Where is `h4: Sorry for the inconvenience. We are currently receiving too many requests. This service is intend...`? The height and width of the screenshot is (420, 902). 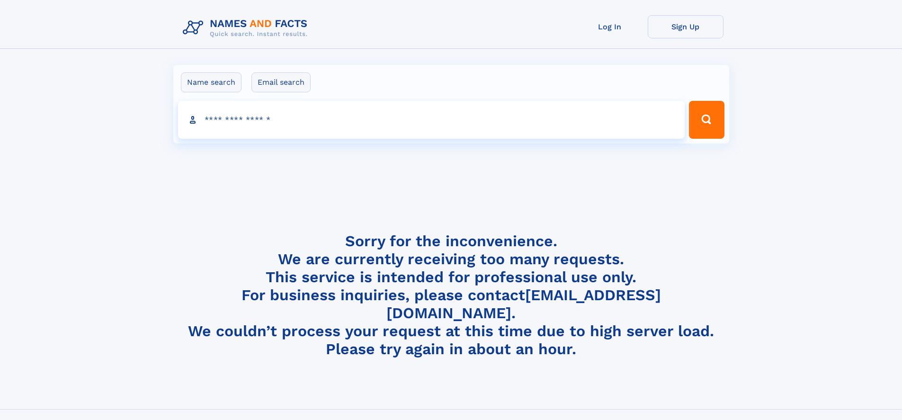
h4: Sorry for the inconvenience. We are currently receiving too many requests. This service is intend... is located at coordinates (451, 295).